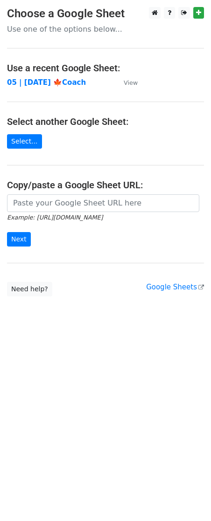 This screenshot has height=521, width=211. I want to click on input: Next, so click(19, 239).